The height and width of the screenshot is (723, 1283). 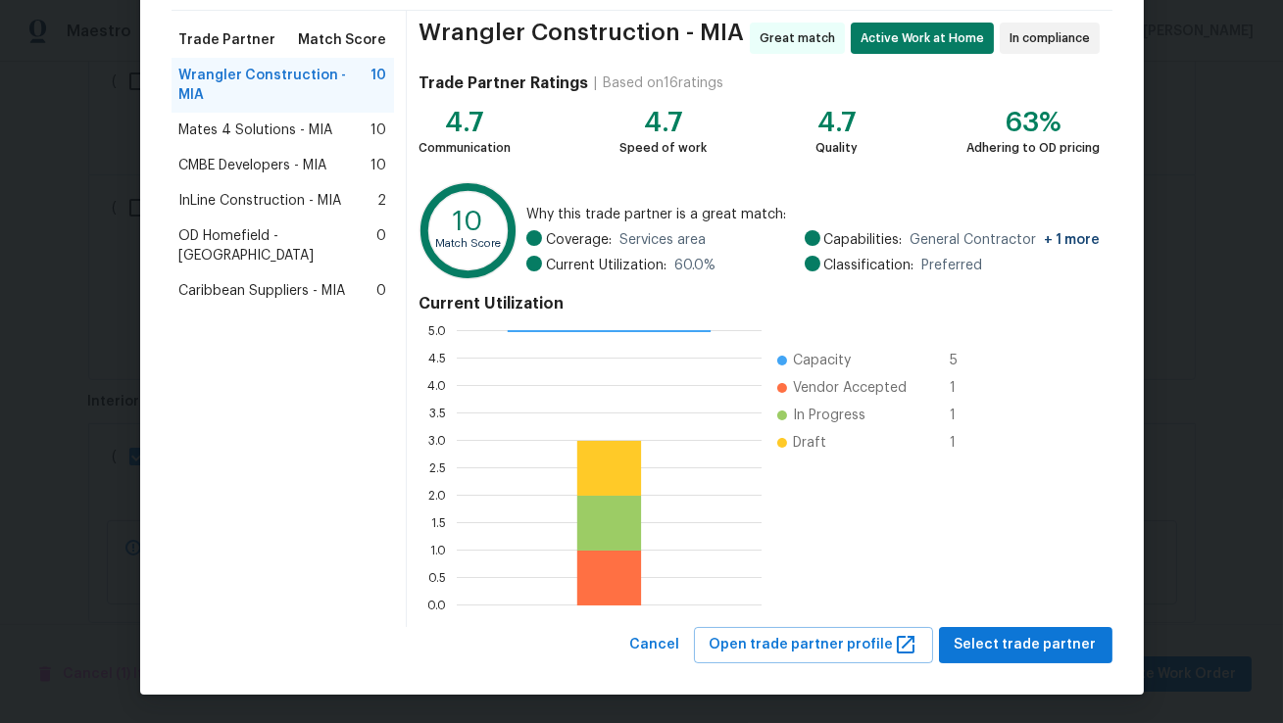 I want to click on span: CMBE Developers - MIA, so click(x=253, y=166).